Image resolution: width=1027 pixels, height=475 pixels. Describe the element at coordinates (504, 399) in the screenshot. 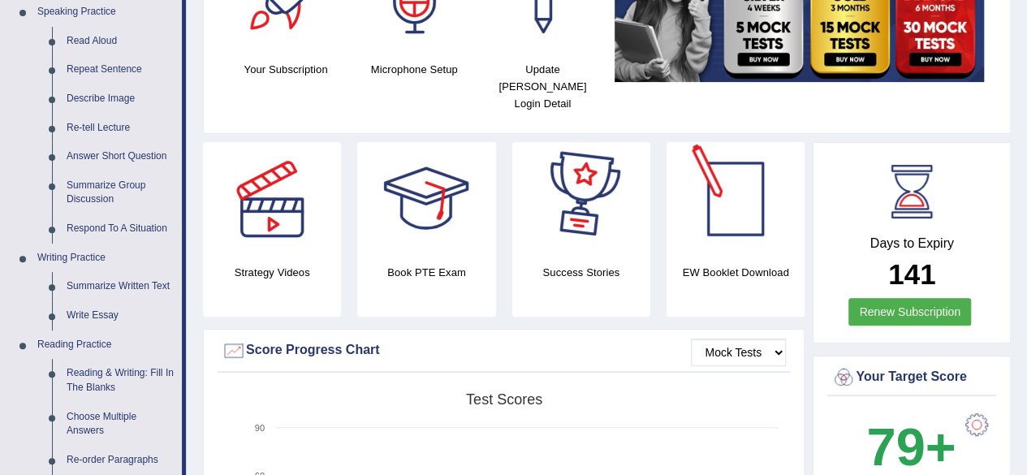

I see `tspan: Test scores` at that location.